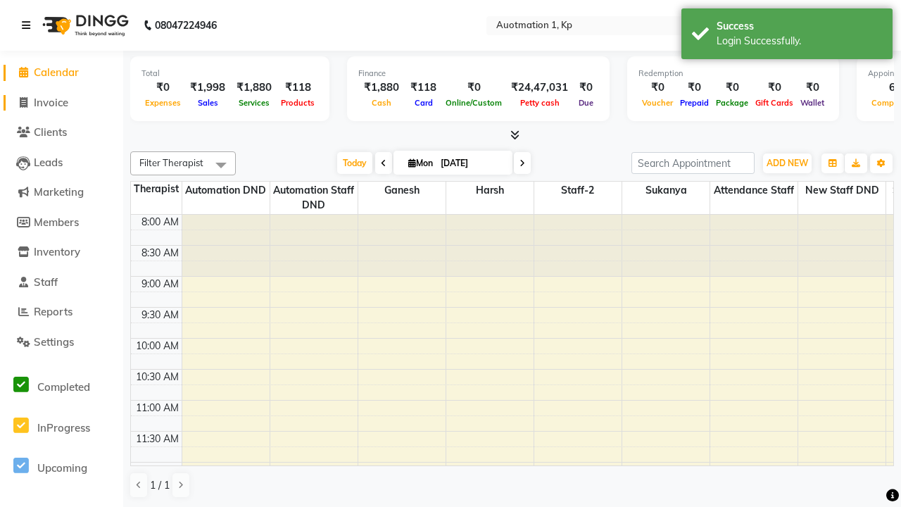  I want to click on span: Today, so click(355, 163).